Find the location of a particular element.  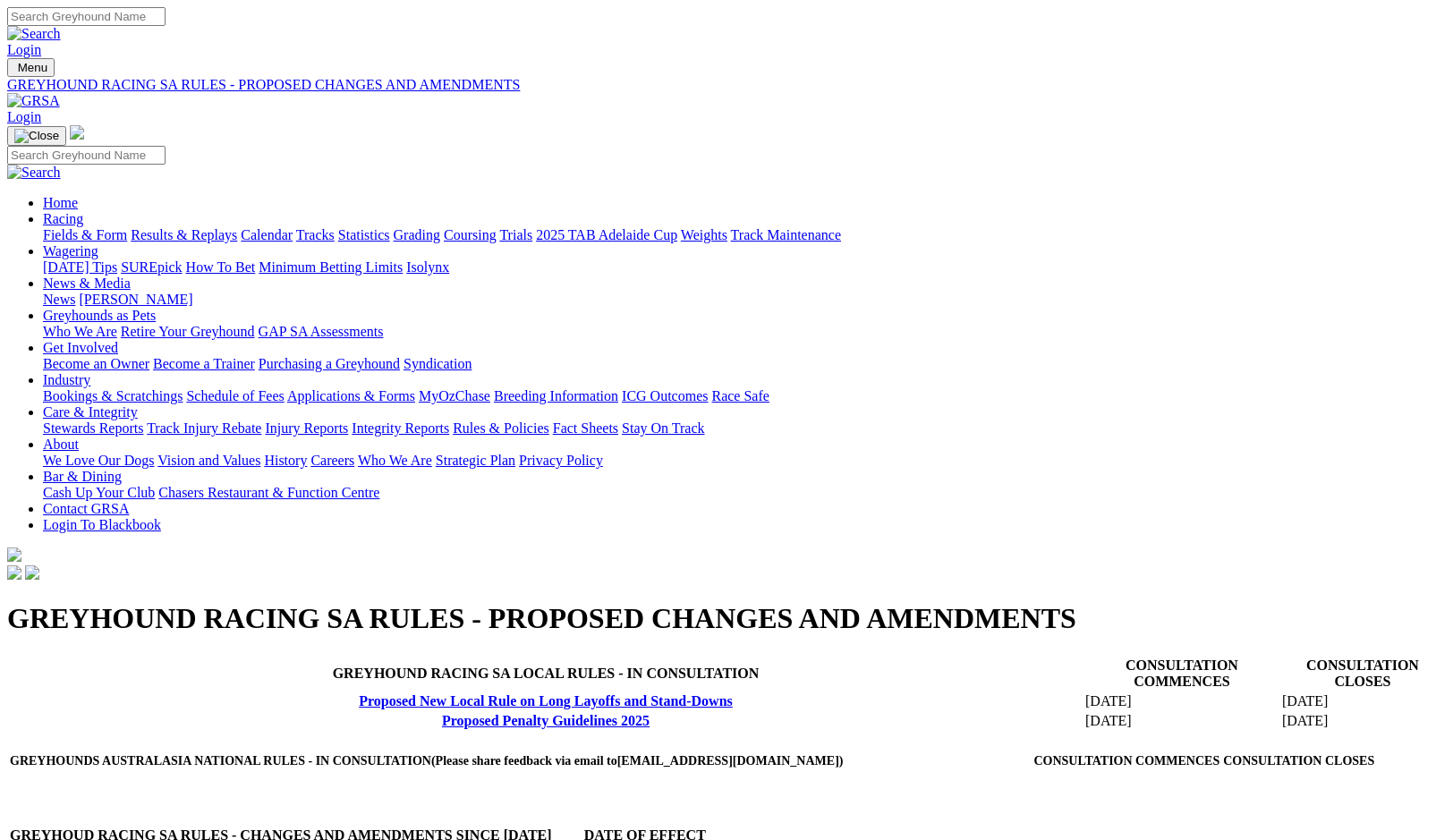

a: Tracks is located at coordinates (315, 234).